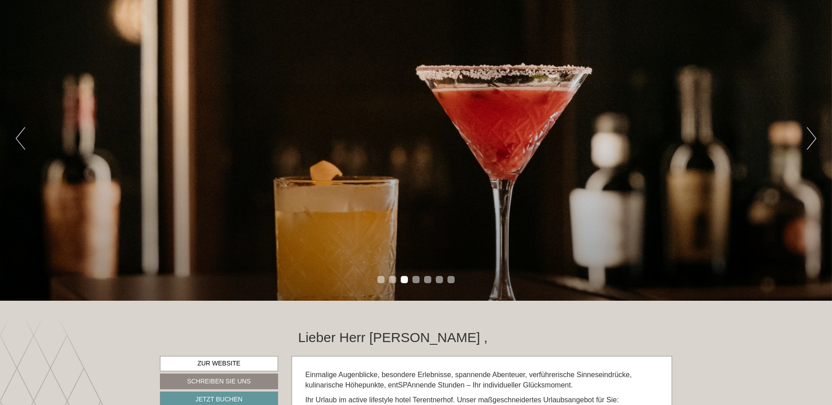  I want to click on a: Zur Website, so click(219, 363).